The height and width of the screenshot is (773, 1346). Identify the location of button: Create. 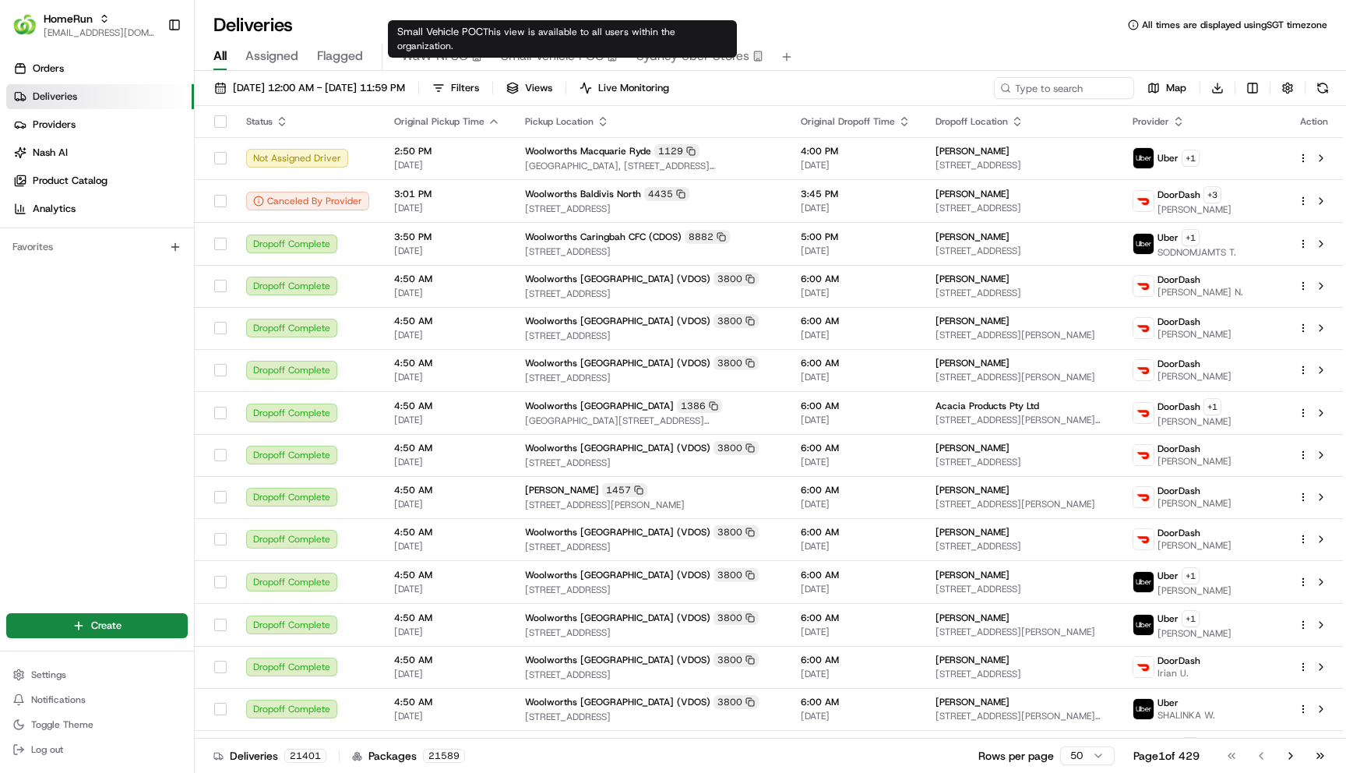
(97, 626).